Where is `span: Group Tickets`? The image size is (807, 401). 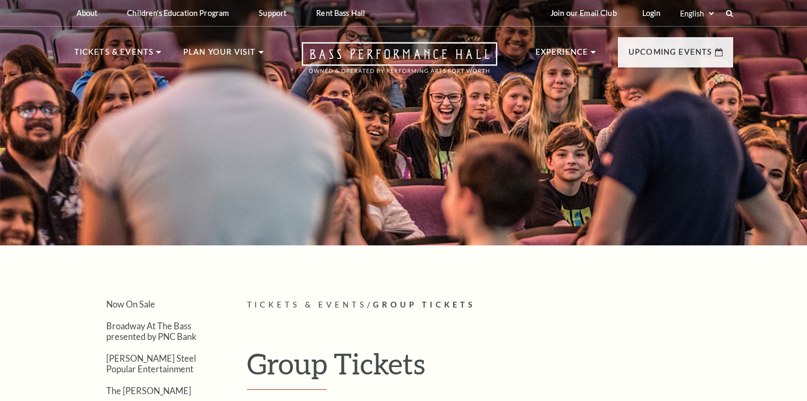
span: Group Tickets is located at coordinates (424, 304).